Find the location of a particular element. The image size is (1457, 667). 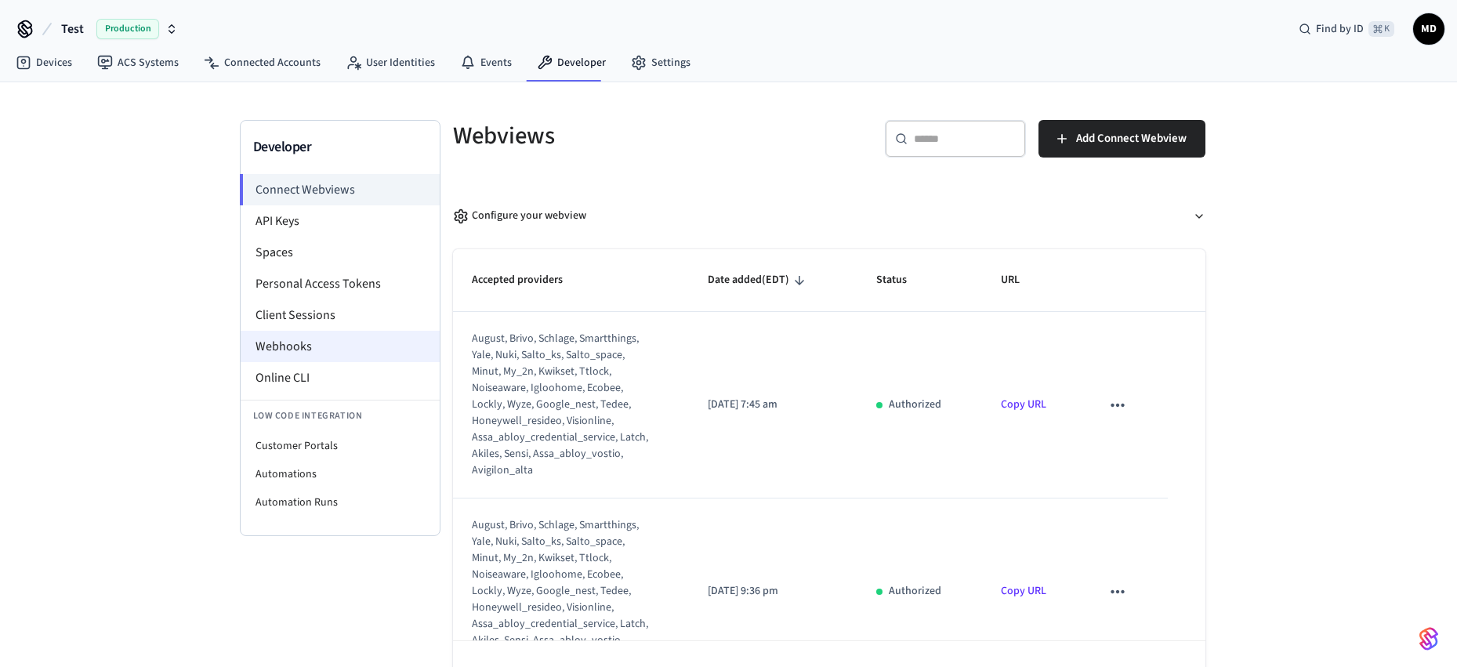

li: Spaces is located at coordinates (340, 252).